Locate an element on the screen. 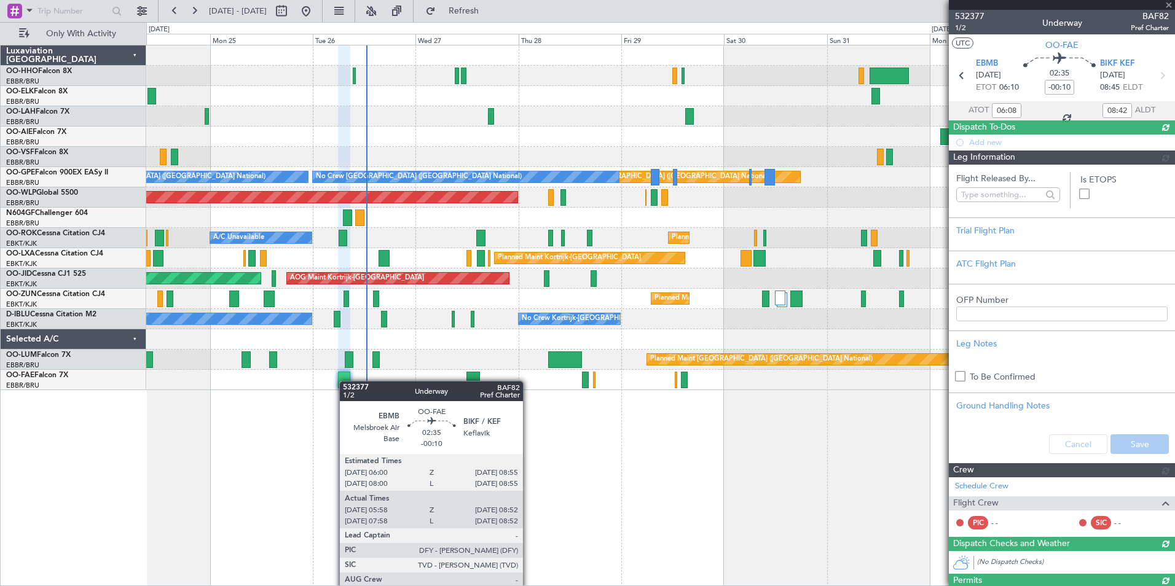 Image resolution: width=1175 pixels, height=586 pixels. button: UTC is located at coordinates (962, 43).